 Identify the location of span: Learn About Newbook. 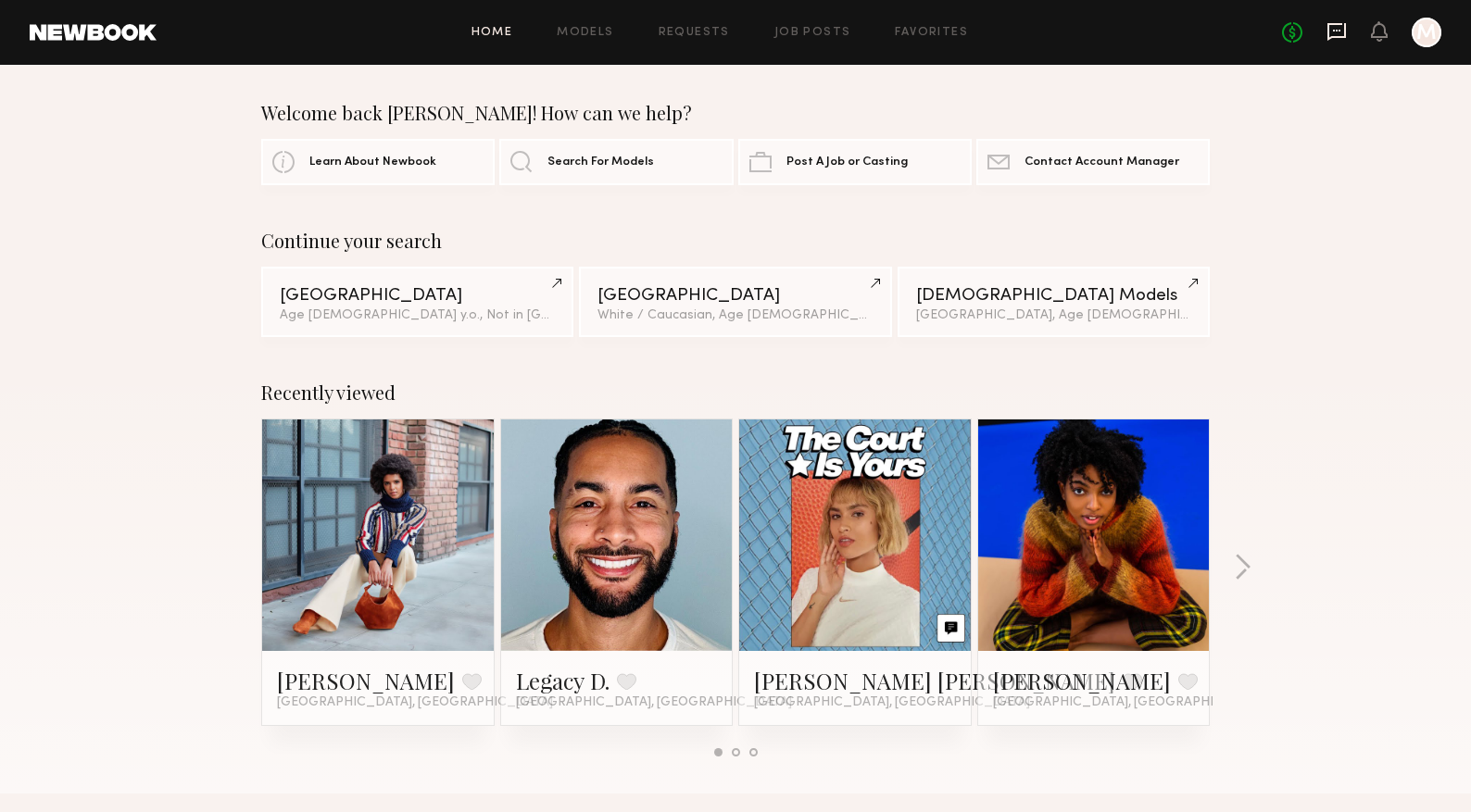
(372, 162).